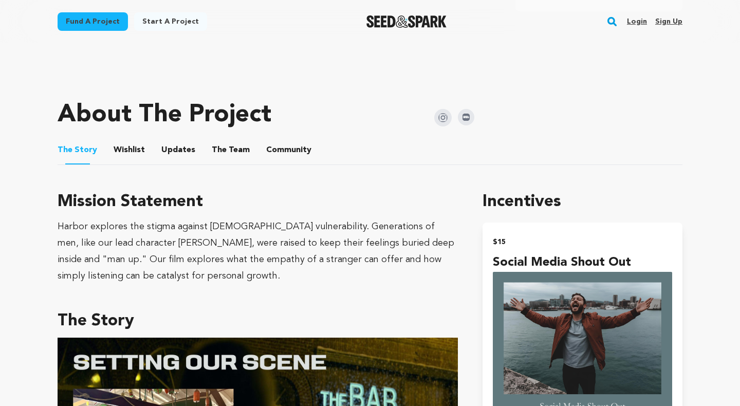 The width and height of the screenshot is (740, 406). What do you see at coordinates (466, 117) in the screenshot?
I see `img: Seed&Spark IMDB Icon` at bounding box center [466, 117].